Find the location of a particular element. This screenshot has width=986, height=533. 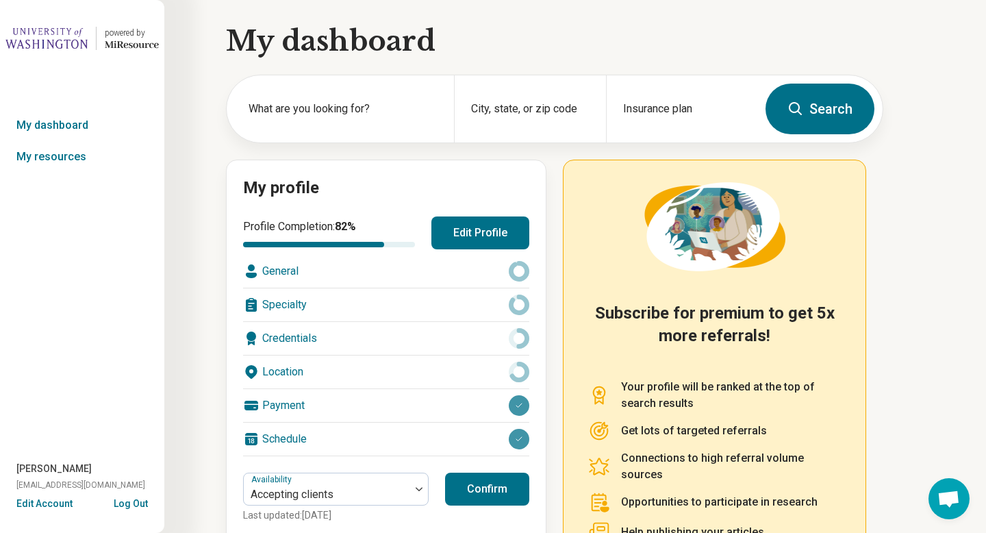

p: Connections to high referral volume sources is located at coordinates (731, 466).